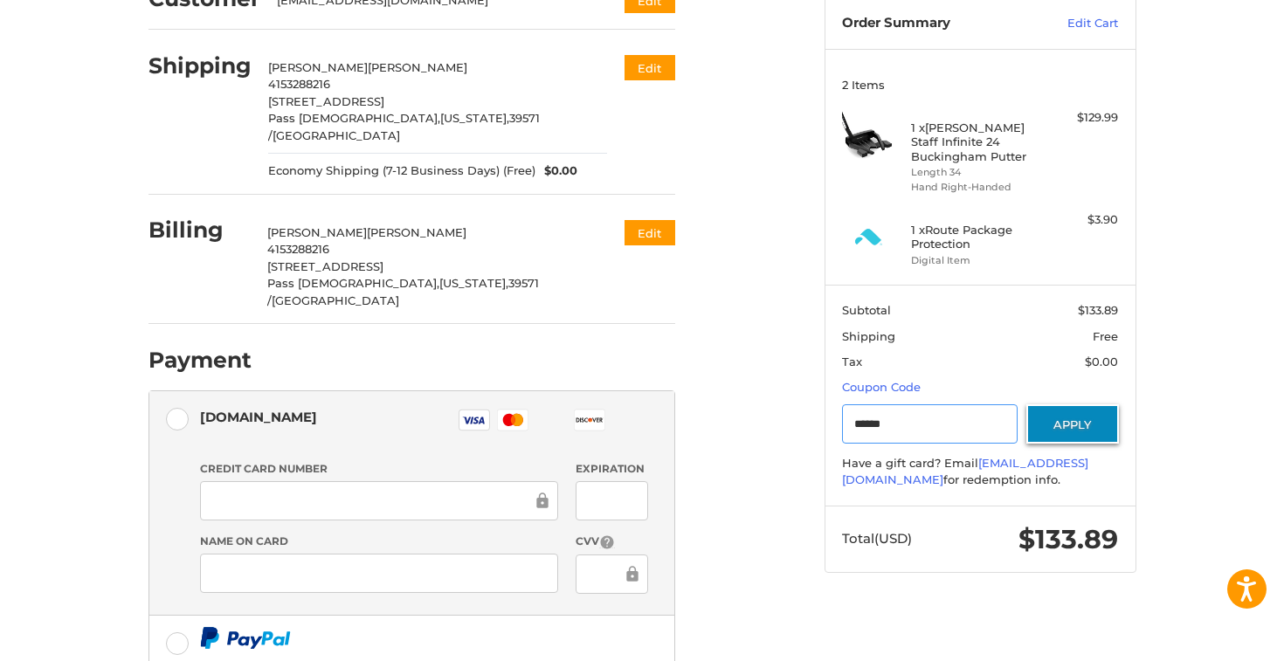  Describe the element at coordinates (200, 360) in the screenshot. I see `h2: Payment` at that location.